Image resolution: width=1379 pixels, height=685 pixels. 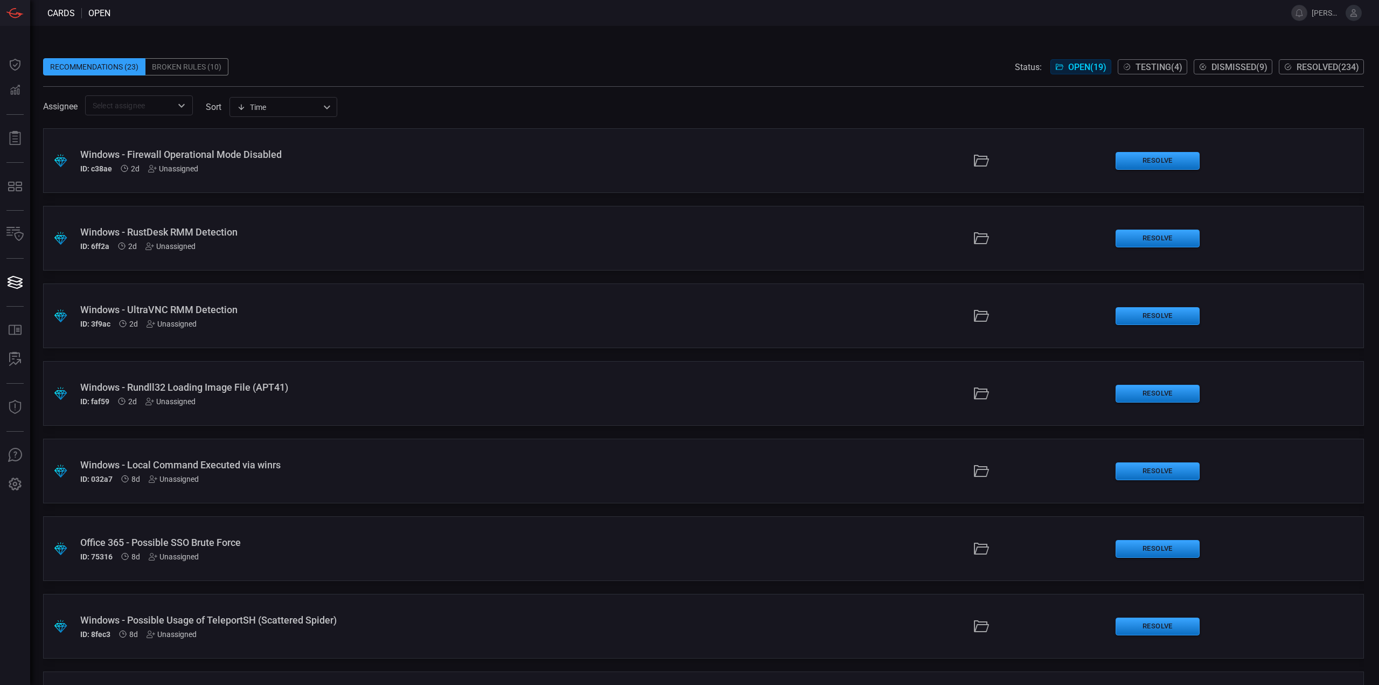 I want to click on h5: ID: 6ff2a, so click(x=95, y=246).